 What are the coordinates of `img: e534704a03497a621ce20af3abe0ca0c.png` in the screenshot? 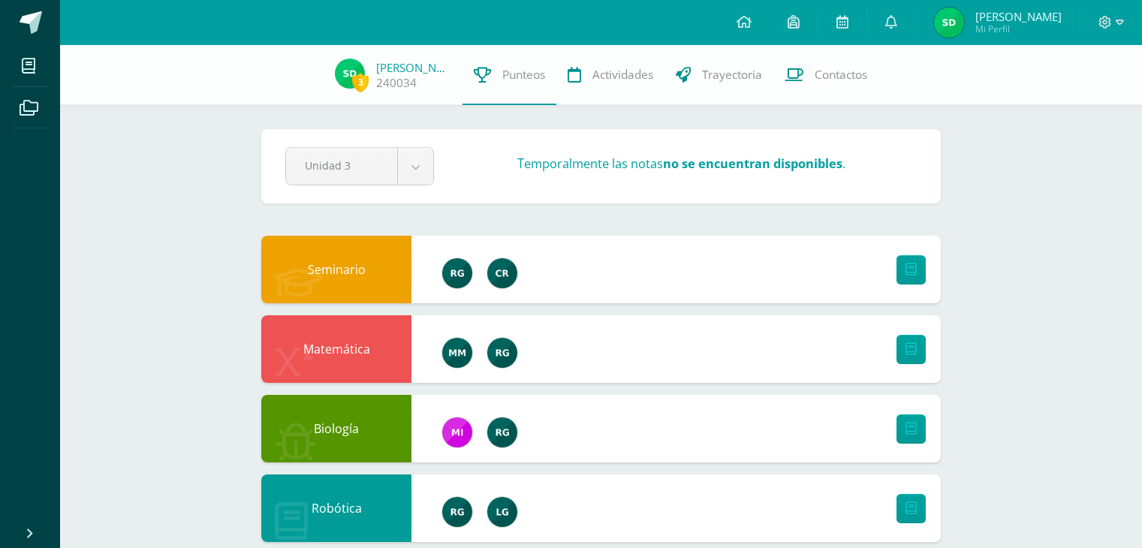 It's located at (502, 273).